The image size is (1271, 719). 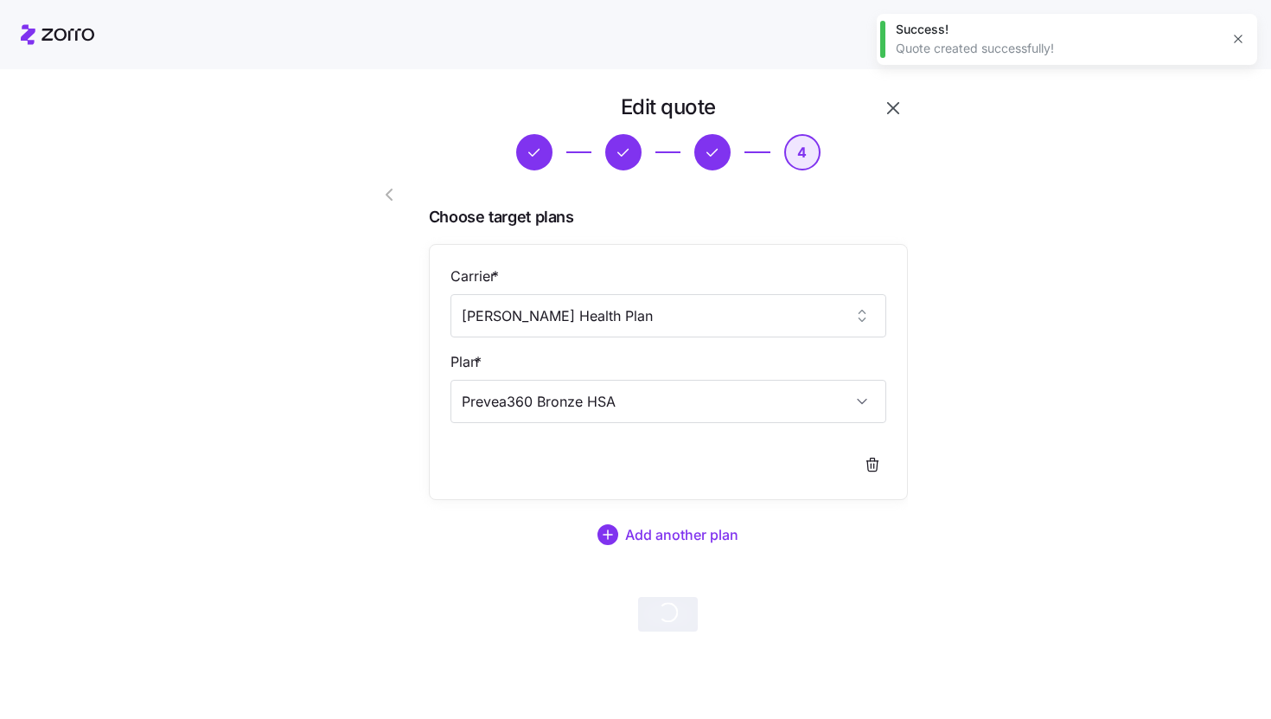 What do you see at coordinates (682, 535) in the screenshot?
I see `span: Add another plan` at bounding box center [682, 535].